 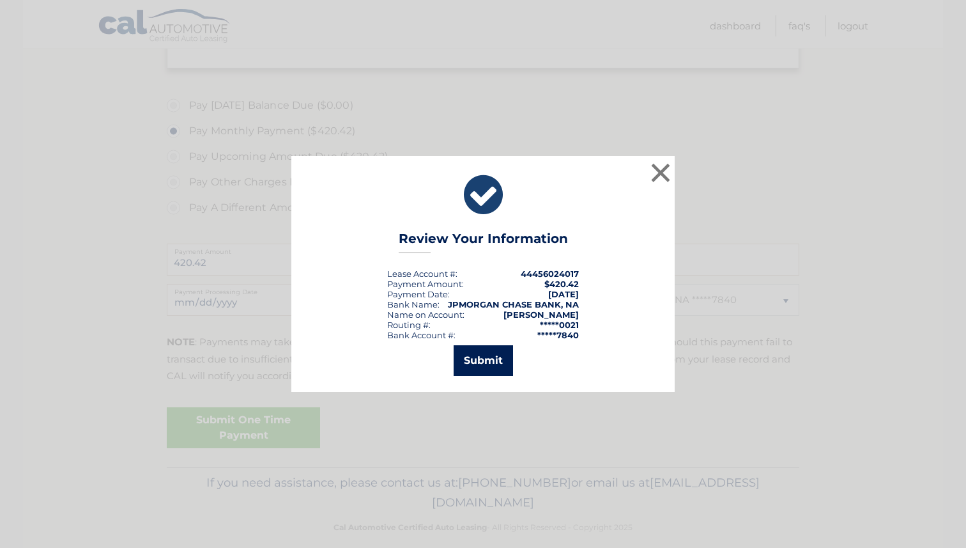 What do you see at coordinates (409, 325) in the screenshot?
I see `div: Routing #:` at bounding box center [409, 325].